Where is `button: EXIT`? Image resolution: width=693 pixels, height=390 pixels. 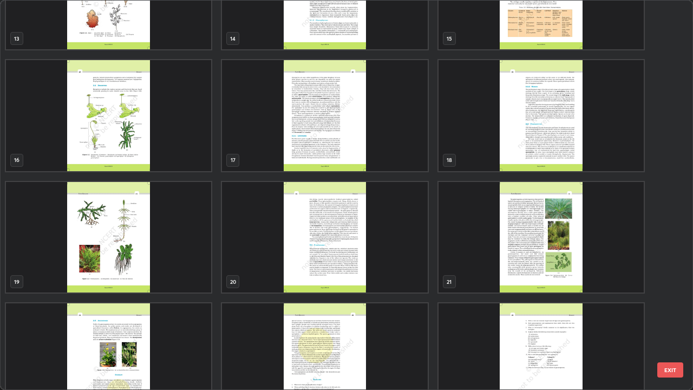 button: EXIT is located at coordinates (670, 370).